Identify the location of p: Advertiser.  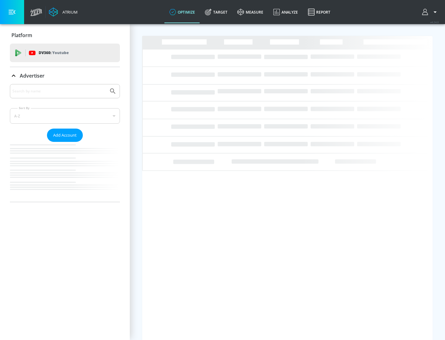
(32, 76).